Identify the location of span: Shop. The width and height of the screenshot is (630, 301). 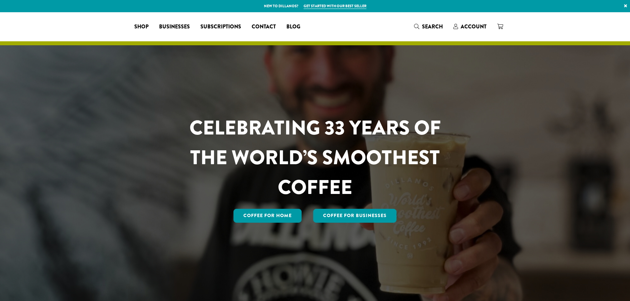
(141, 27).